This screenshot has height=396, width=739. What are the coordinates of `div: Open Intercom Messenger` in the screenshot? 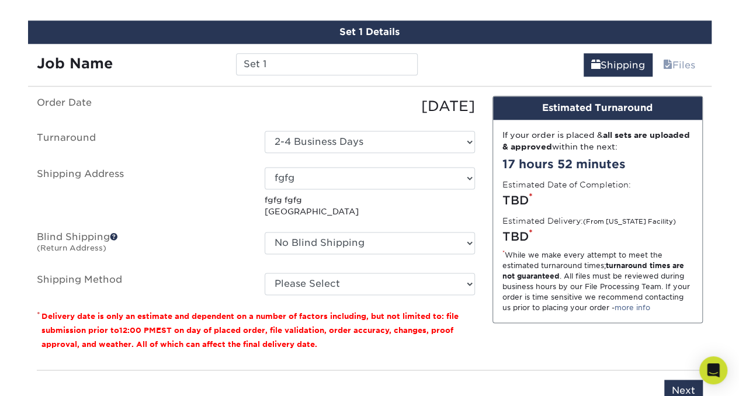 It's located at (713, 370).